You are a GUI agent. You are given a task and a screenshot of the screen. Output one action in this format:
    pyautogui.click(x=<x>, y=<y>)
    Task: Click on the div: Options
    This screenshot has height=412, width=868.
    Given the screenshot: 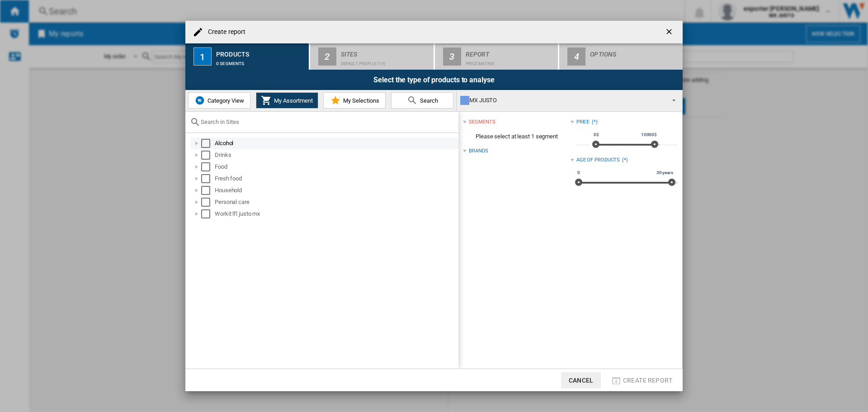 What is the action you would take?
    pyautogui.click(x=634, y=52)
    